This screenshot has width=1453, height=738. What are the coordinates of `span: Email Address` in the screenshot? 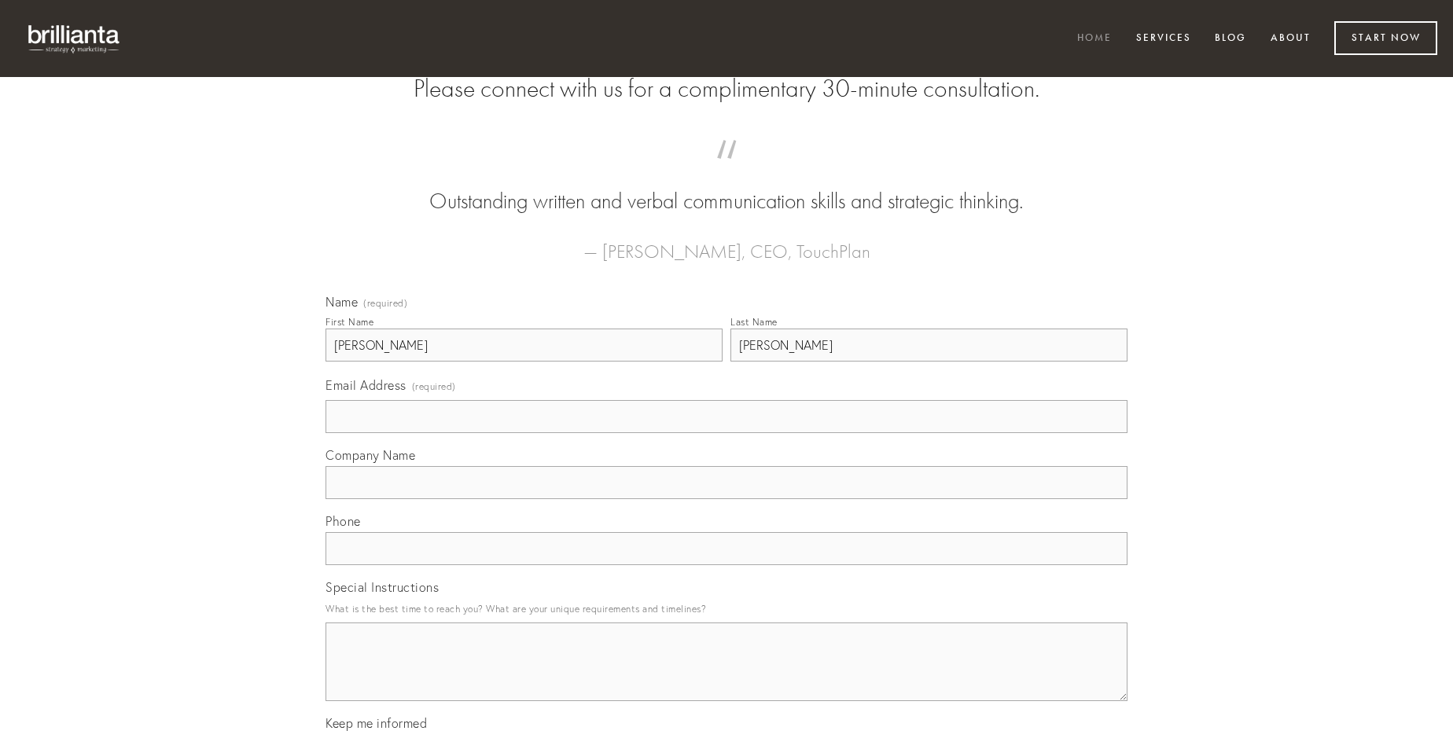 It's located at (365, 385).